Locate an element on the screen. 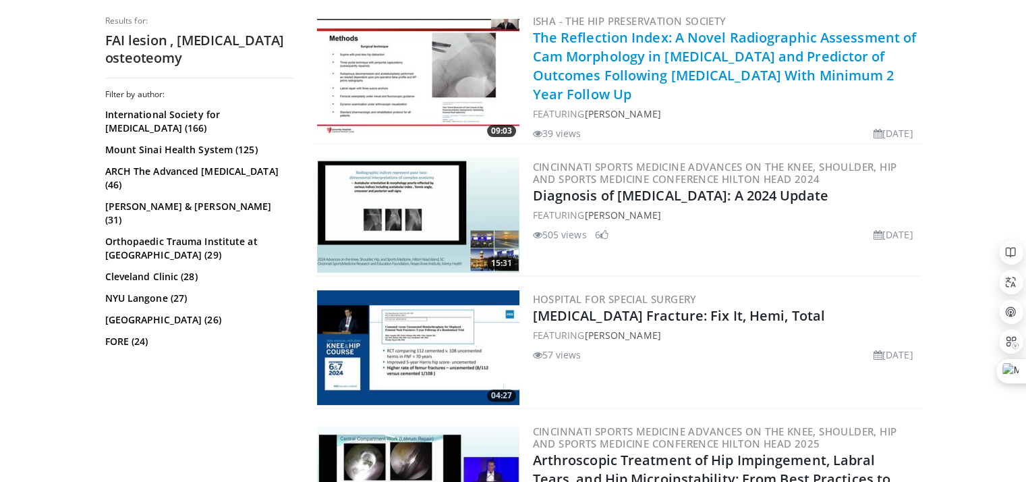  p: Results for: is located at coordinates (200, 21).